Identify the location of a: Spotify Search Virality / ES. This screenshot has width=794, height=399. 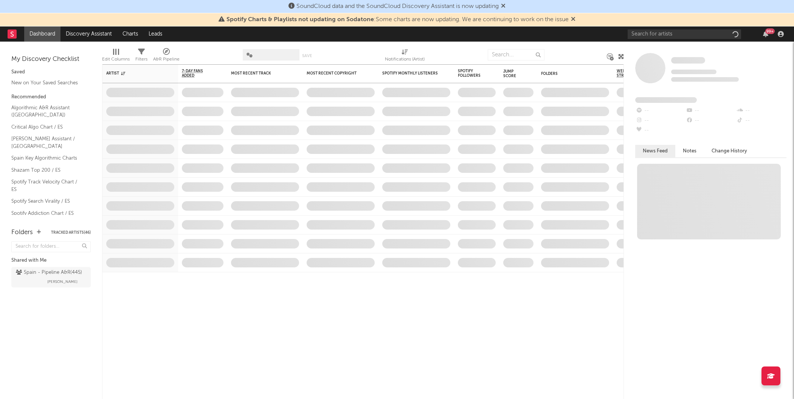
(47, 201).